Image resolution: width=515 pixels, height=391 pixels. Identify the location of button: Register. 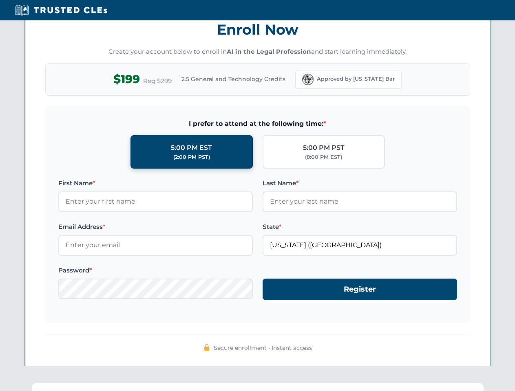
(359, 289).